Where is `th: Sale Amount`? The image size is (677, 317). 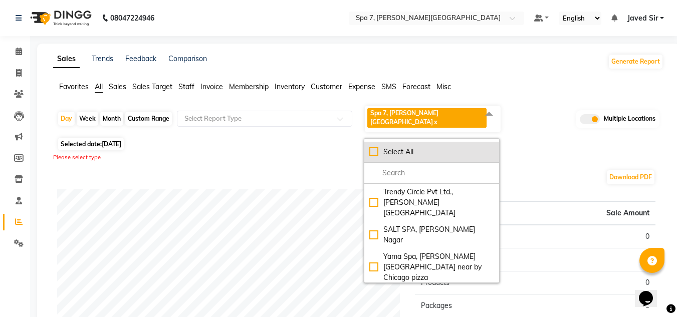
th: Sale Amount is located at coordinates (595, 213).